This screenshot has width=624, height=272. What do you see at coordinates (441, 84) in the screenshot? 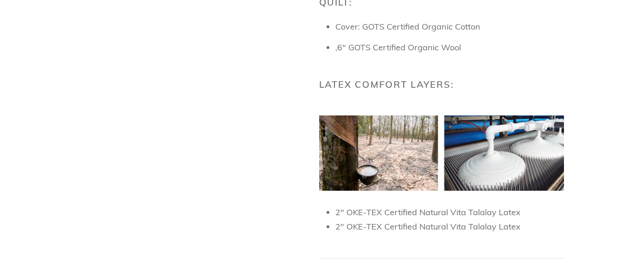
I see `h2: Latex Comfort Layers:` at bounding box center [441, 84].